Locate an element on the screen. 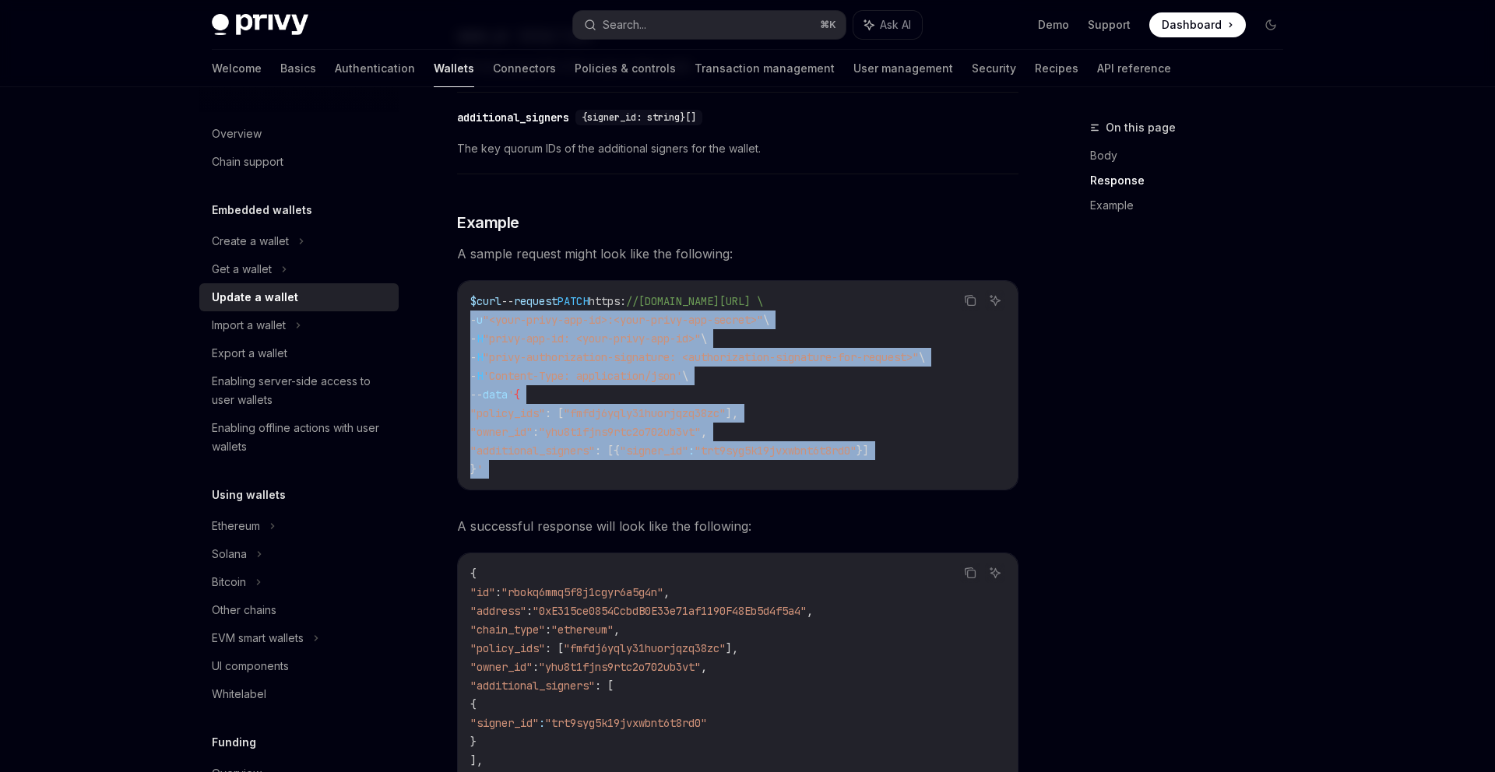  a: Recipes is located at coordinates (1056, 69).